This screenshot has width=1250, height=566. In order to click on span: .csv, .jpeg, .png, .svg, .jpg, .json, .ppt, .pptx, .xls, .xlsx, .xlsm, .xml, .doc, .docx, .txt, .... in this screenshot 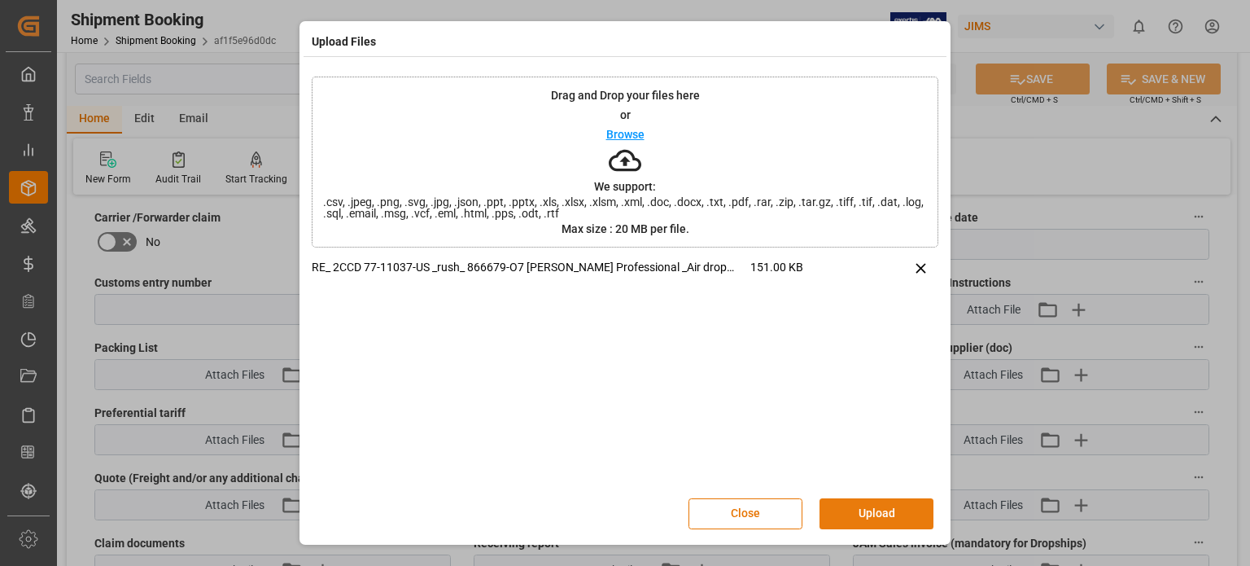, I will do `click(625, 208)`.